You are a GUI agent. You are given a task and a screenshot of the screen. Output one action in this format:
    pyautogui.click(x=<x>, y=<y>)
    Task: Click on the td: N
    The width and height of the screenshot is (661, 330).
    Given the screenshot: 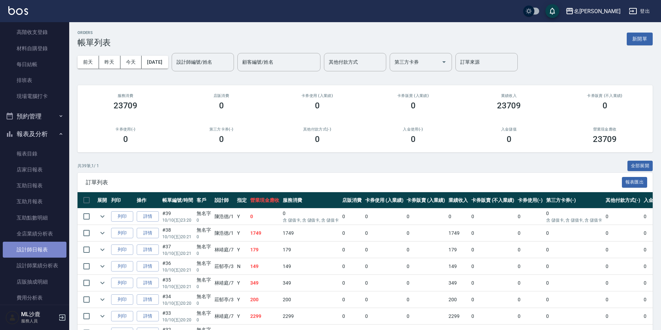 What is the action you would take?
    pyautogui.click(x=242, y=266)
    